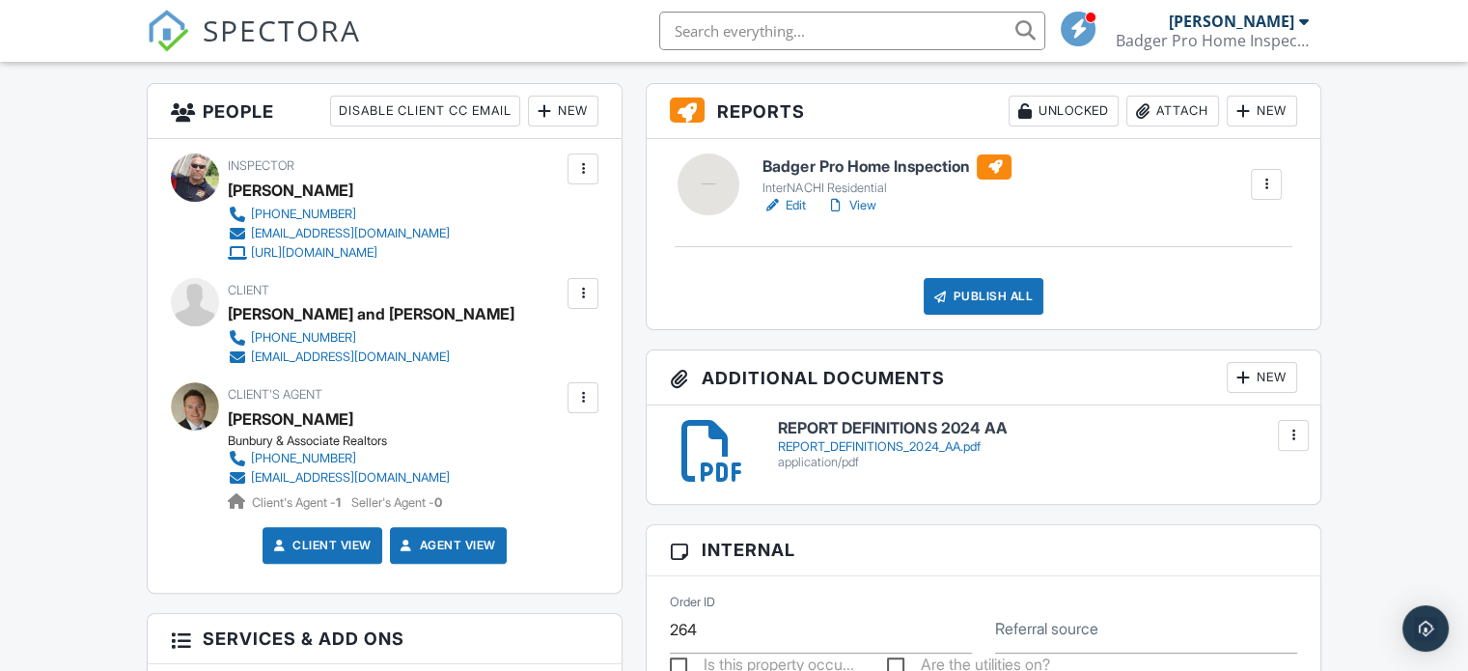 Image resolution: width=1468 pixels, height=671 pixels. Describe the element at coordinates (275, 394) in the screenshot. I see `span: Client's Agent` at that location.